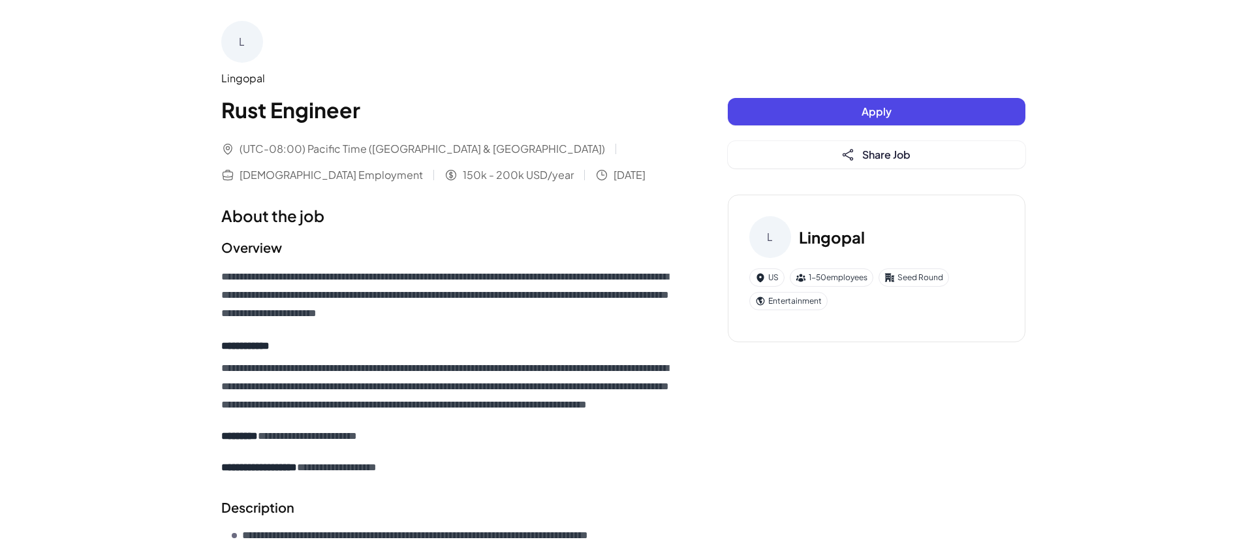 The image size is (1246, 546). Describe the element at coordinates (767, 277) in the screenshot. I see `div: US` at that location.